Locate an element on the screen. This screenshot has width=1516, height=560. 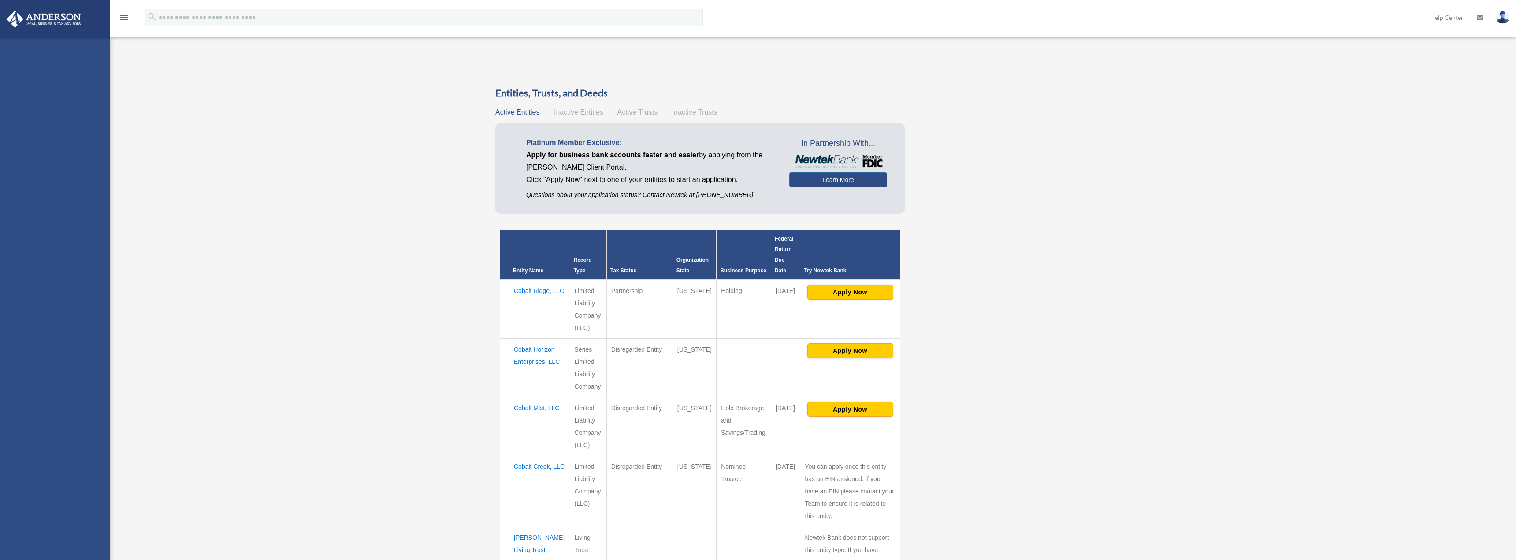
span: Inactive Trusts is located at coordinates (694, 112).